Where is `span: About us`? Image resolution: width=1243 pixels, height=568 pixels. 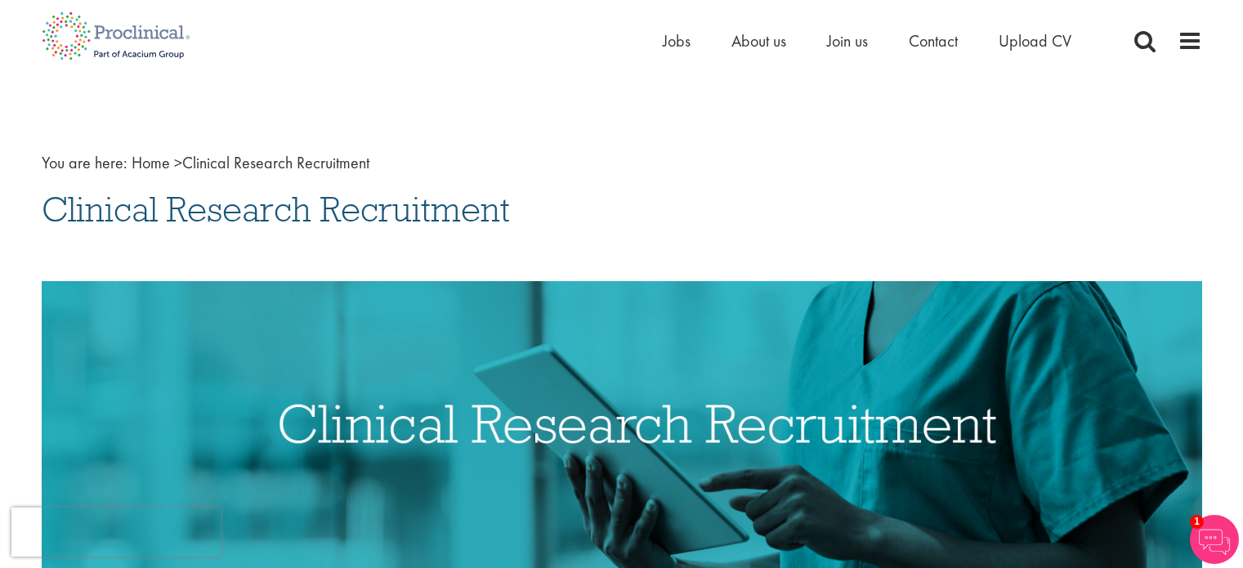
span: About us is located at coordinates (759, 41).